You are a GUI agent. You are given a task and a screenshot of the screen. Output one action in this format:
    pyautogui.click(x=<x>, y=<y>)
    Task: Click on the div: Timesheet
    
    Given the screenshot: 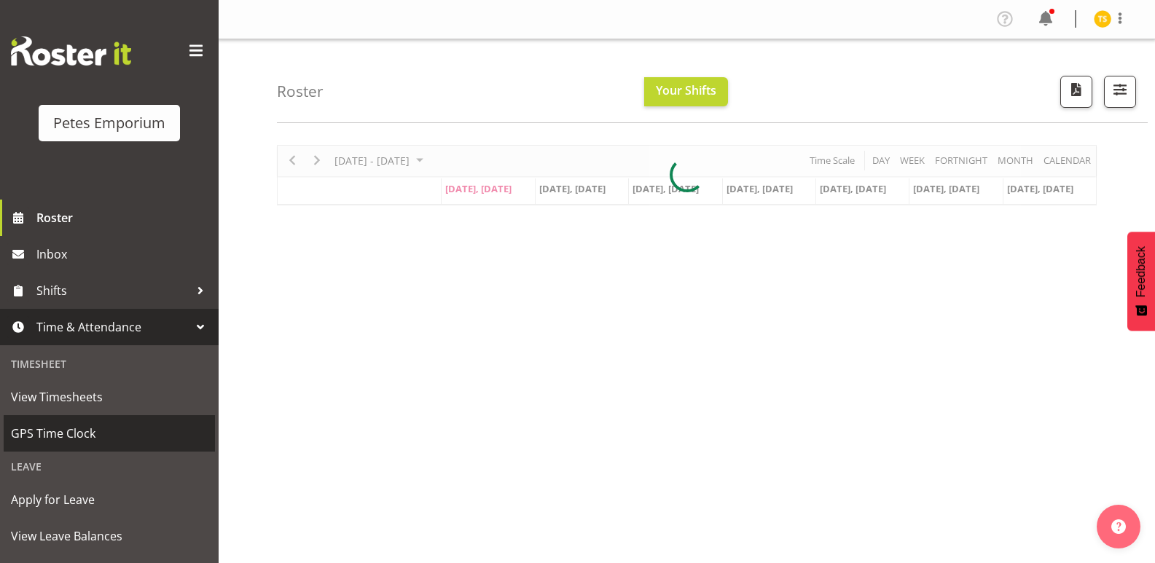 What is the action you would take?
    pyautogui.click(x=109, y=364)
    